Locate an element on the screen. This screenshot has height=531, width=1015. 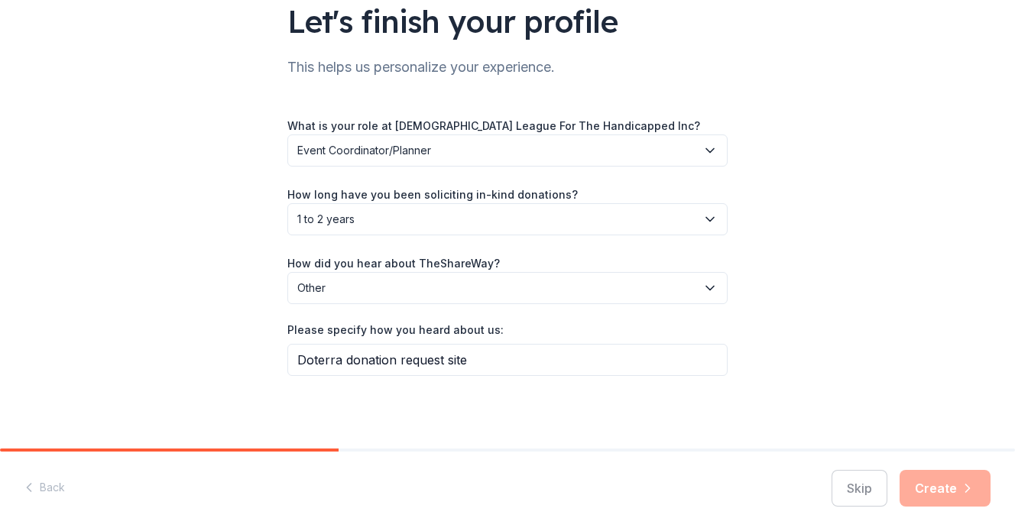
button: 1 to 2 years is located at coordinates (508, 219).